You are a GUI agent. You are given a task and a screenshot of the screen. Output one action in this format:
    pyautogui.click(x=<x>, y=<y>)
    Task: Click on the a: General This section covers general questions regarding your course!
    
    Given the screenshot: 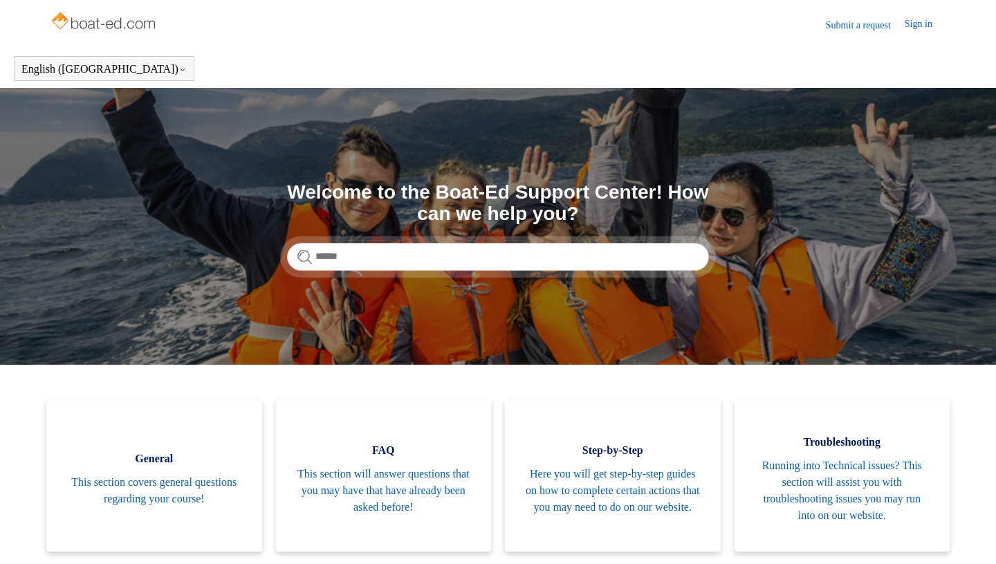 What is the action you would take?
    pyautogui.click(x=154, y=475)
    